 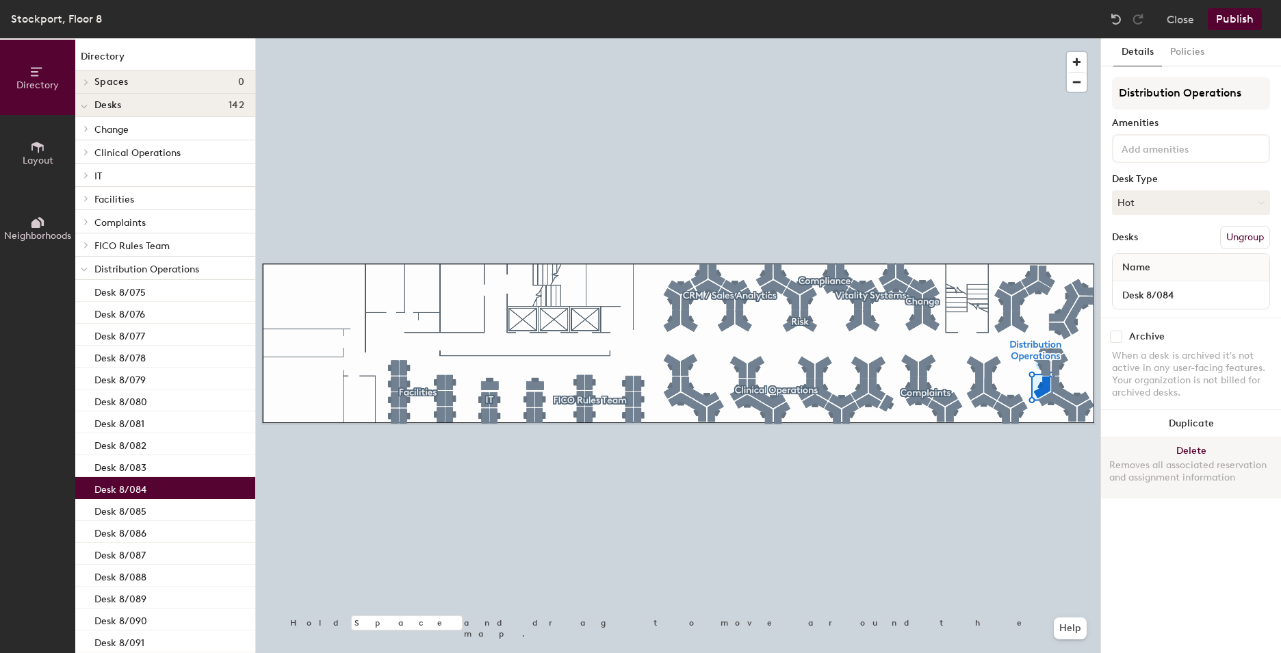 I want to click on span: Change, so click(x=112, y=129).